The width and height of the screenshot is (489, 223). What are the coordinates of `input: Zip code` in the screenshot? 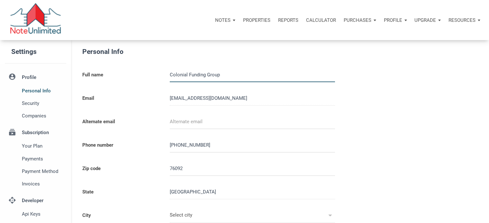 It's located at (252, 169).